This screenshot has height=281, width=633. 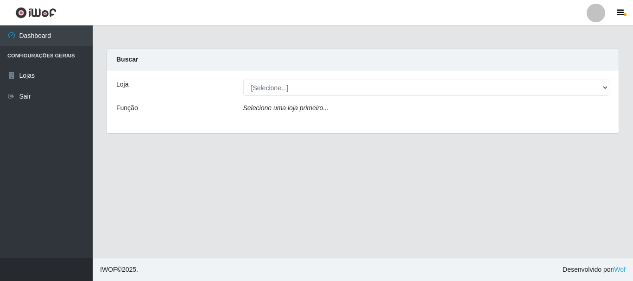 I want to click on span: Desenvolvido por, so click(x=594, y=270).